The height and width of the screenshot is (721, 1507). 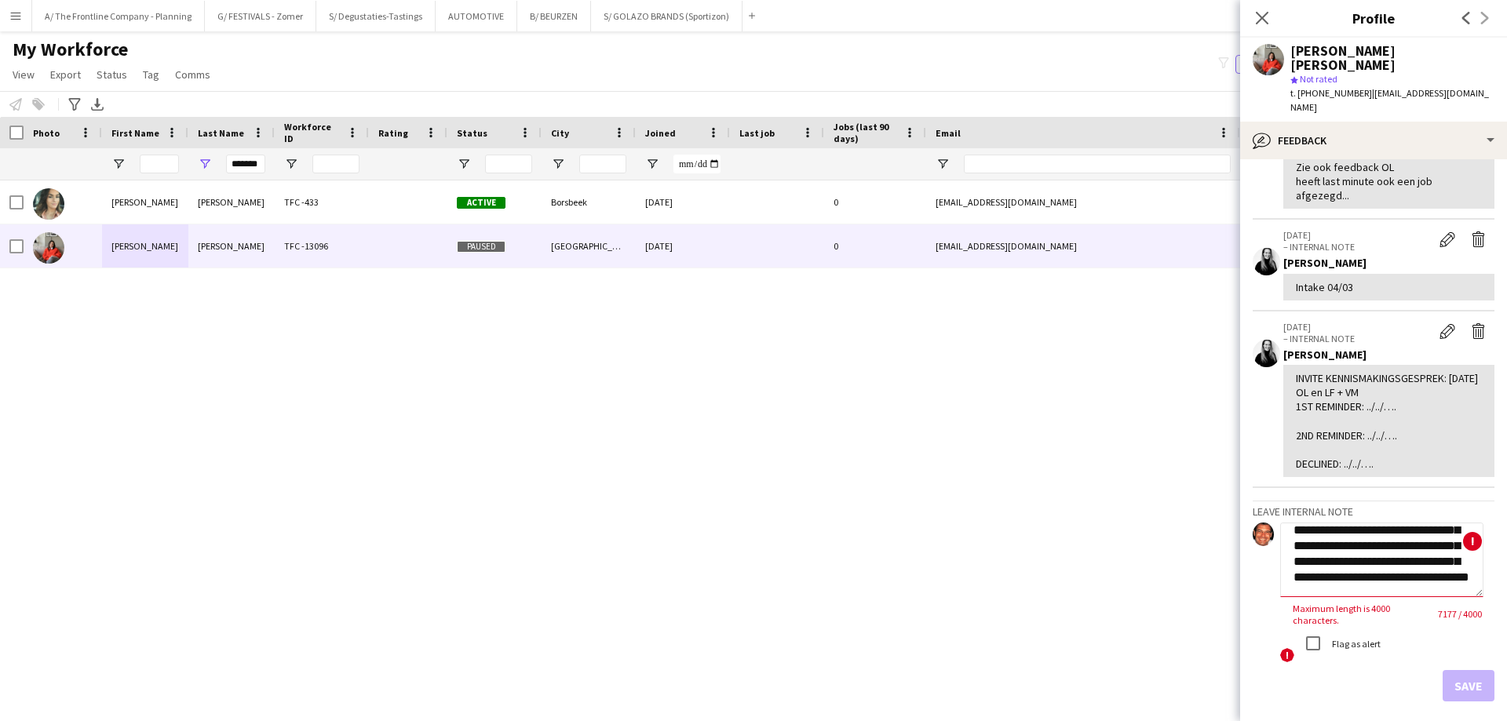 What do you see at coordinates (1274, 64) in the screenshot?
I see `button: Everyone5,096` at bounding box center [1274, 64].